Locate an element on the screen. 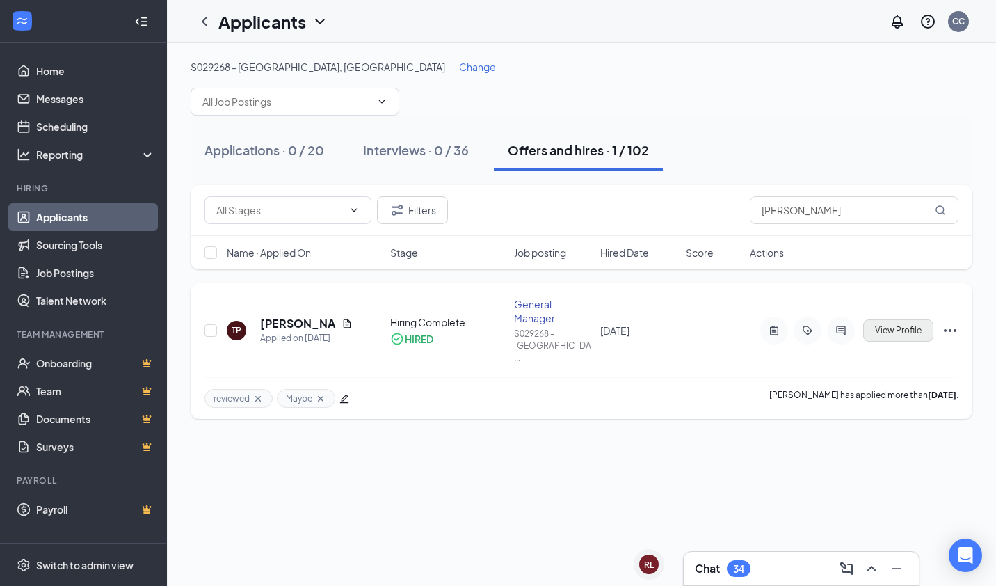 The image size is (996, 586). div: Team Management is located at coordinates (84, 334).